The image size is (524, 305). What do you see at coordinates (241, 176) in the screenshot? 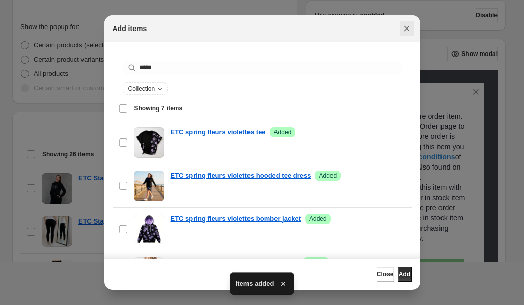
I see `p: ETC spring fleurs violettes hooded tee dress` at bounding box center [241, 176].